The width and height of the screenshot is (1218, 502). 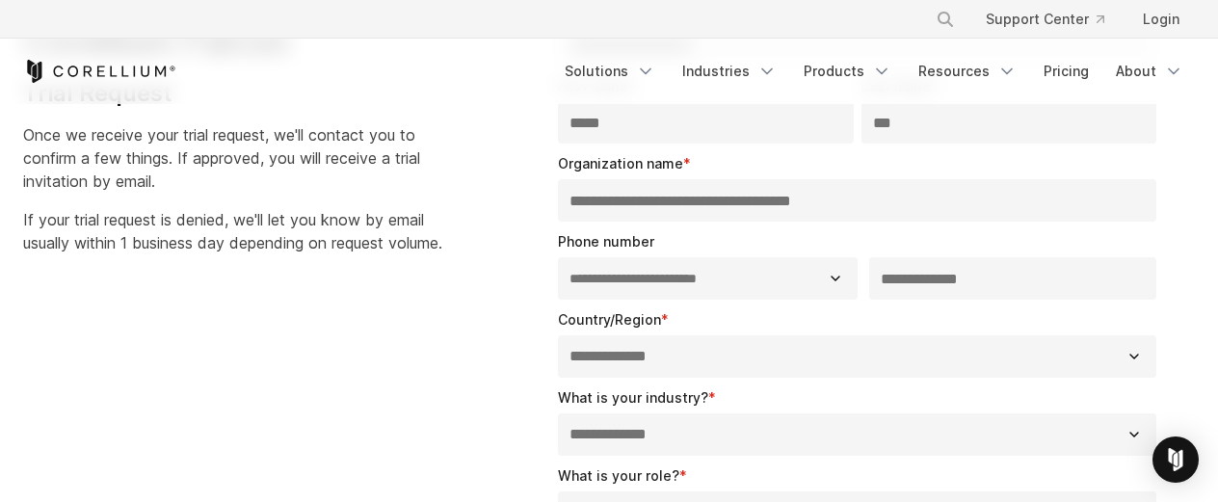 What do you see at coordinates (1162, 19) in the screenshot?
I see `a: Login` at bounding box center [1162, 19].